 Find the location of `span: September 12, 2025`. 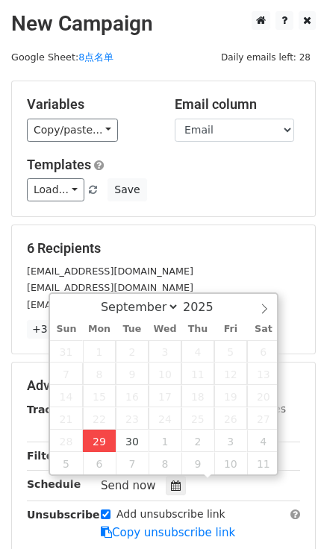

span: September 12, 2025 is located at coordinates (231, 374).